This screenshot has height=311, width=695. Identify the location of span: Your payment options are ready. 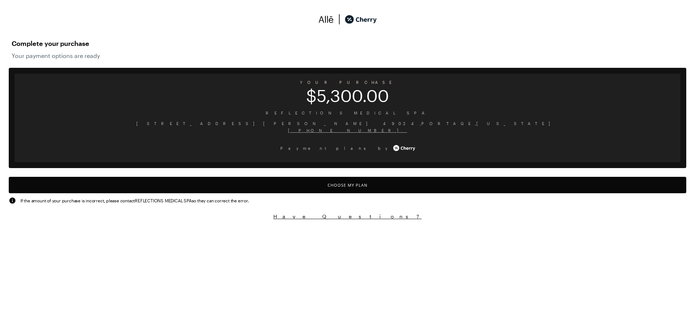
(347, 55).